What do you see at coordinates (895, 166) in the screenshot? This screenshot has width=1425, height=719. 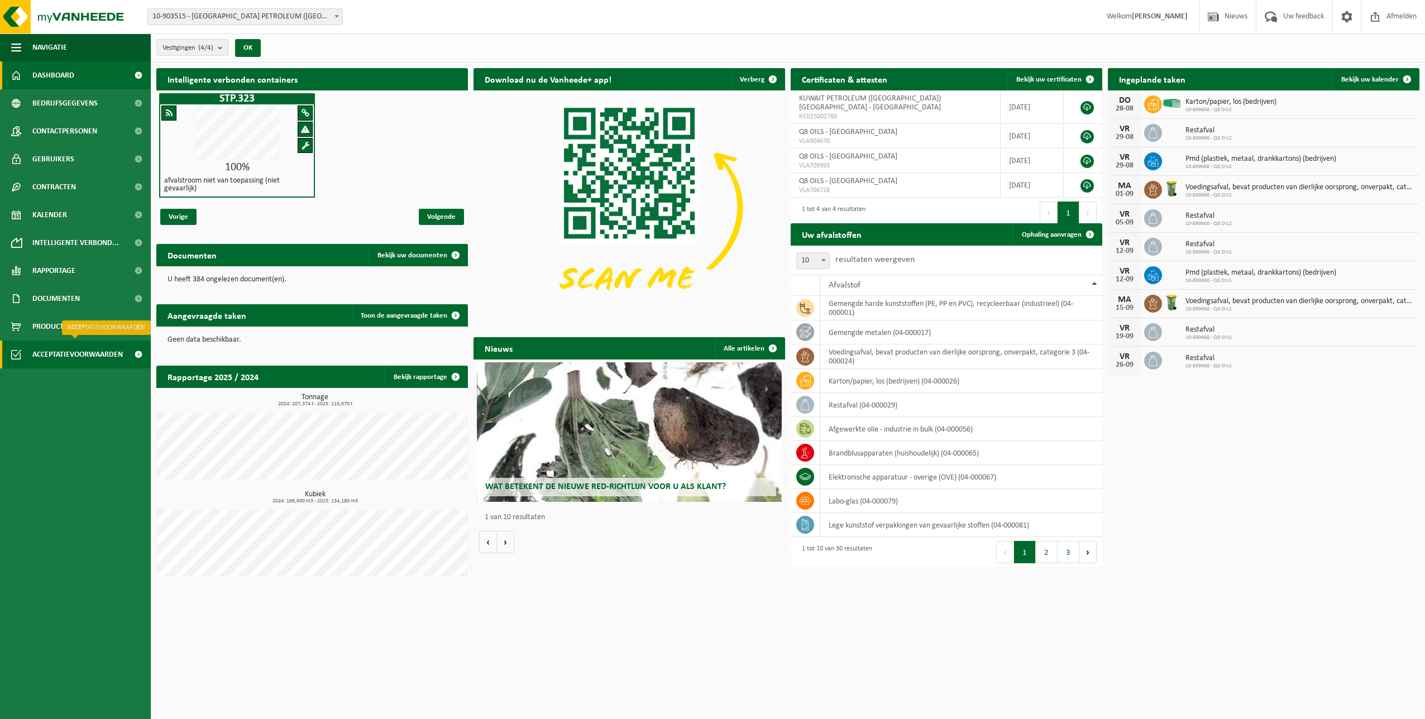 I see `span: VLA709393` at bounding box center [895, 166].